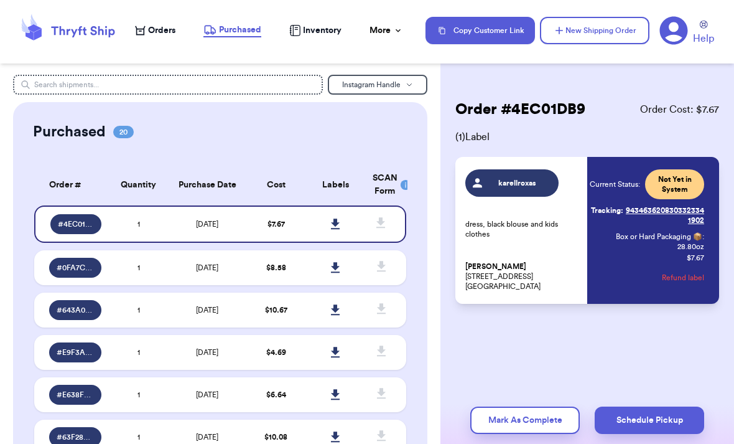 This screenshot has height=444, width=734. Describe the element at coordinates (75, 395) in the screenshot. I see `span: # E638F004` at that location.